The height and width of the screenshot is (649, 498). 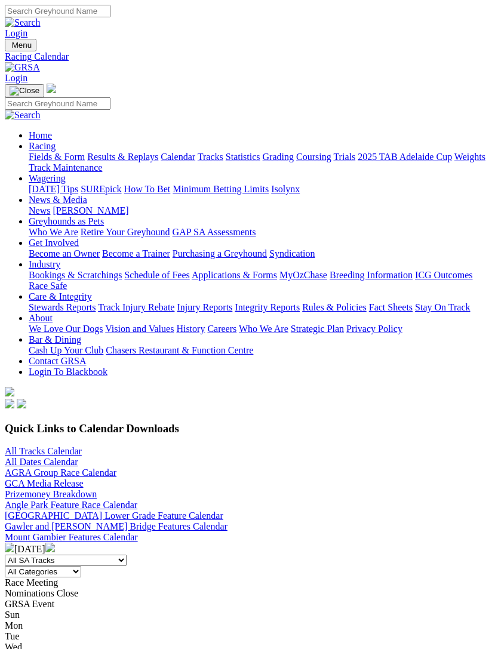 I want to click on a: Strategic Plan, so click(x=317, y=328).